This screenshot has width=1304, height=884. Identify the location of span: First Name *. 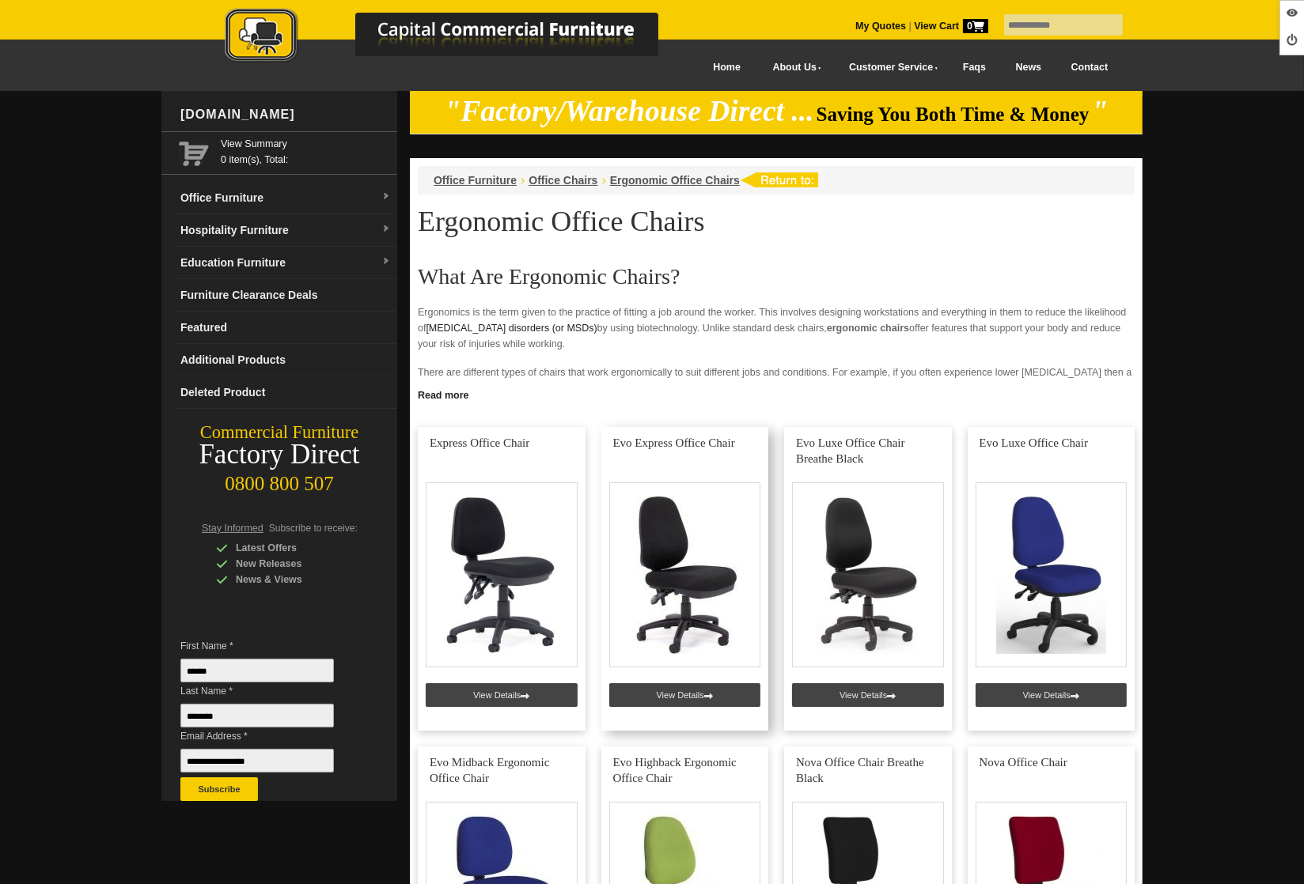
(269, 646).